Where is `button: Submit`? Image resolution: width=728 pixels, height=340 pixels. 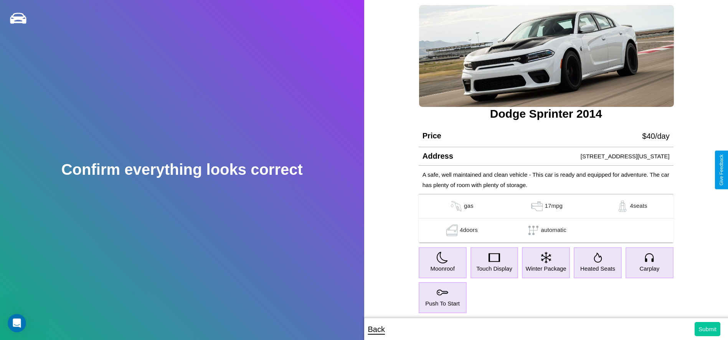 button: Submit is located at coordinates (707, 329).